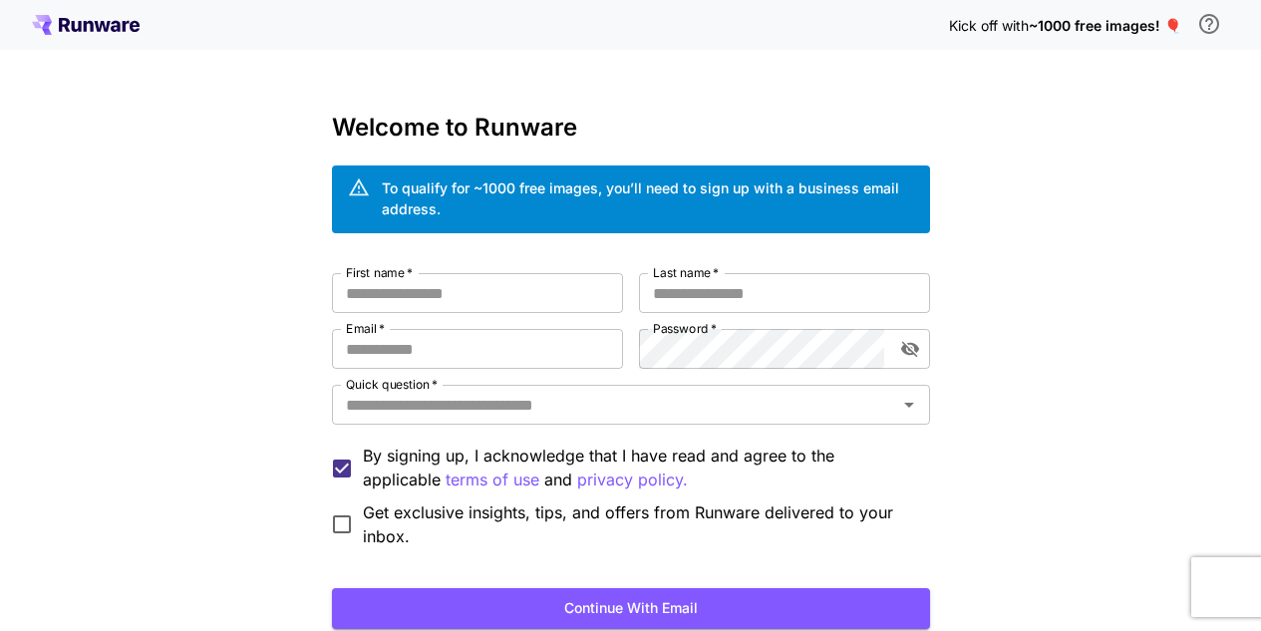  I want to click on span: Get exclusive insights, tips, and offers from Runware delivered to your inbox., so click(638, 525).